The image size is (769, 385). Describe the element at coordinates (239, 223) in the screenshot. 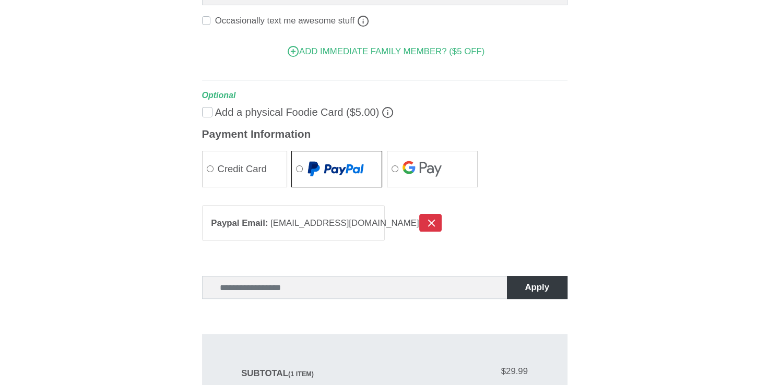

I see `strong: Paypal Email:` at that location.